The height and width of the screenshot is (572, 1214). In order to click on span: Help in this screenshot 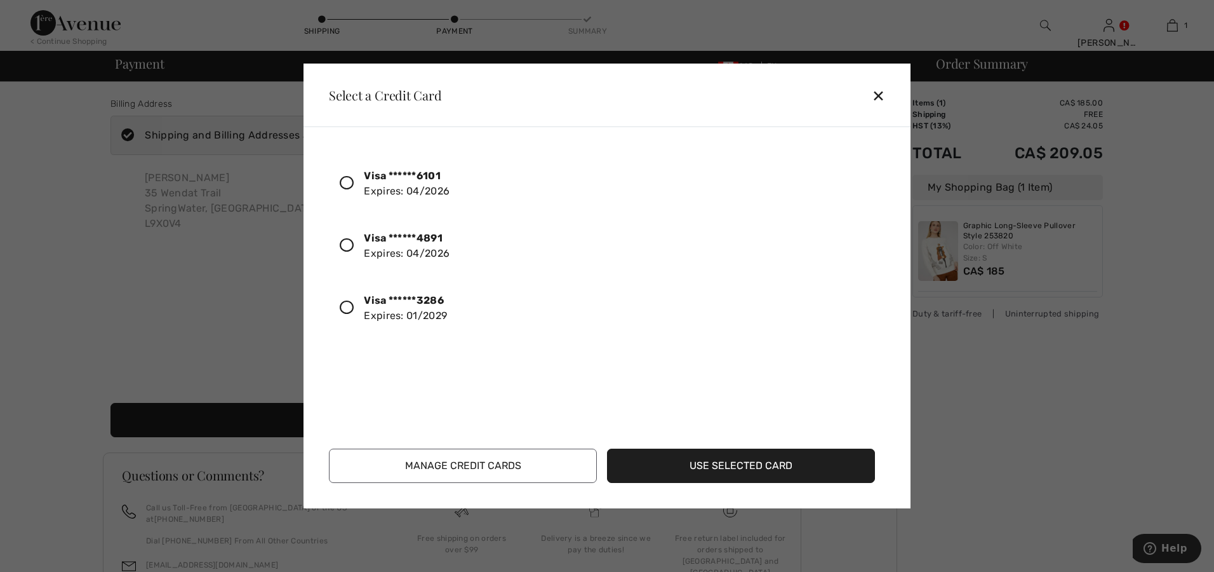, I will do `click(41, 15)`.